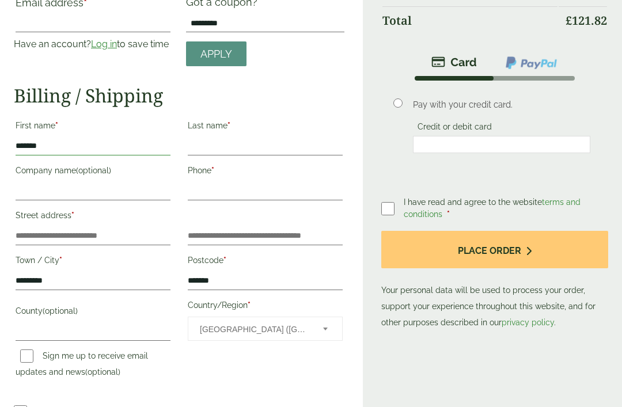  Describe the element at coordinates (179, 96) in the screenshot. I see `h2: Billing / Shipping` at that location.